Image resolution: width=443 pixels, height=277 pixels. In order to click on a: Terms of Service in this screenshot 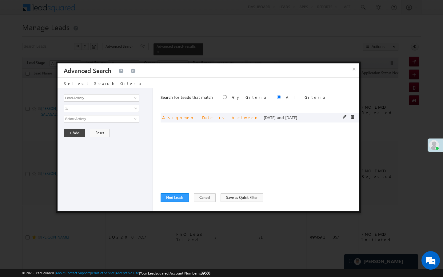, I will do `click(103, 272)`.